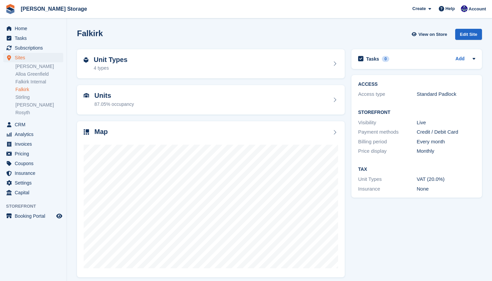  What do you see at coordinates (114, 104) in the screenshot?
I see `div: 87.05% occupancy` at bounding box center [114, 104].